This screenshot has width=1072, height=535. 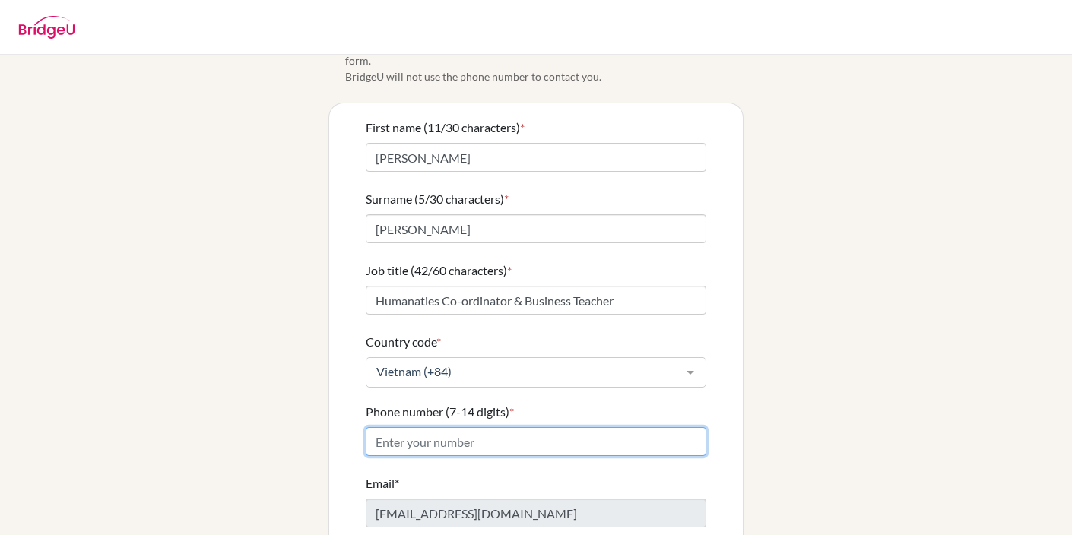 I want to click on label: First name (11/30 characters), so click(x=445, y=128).